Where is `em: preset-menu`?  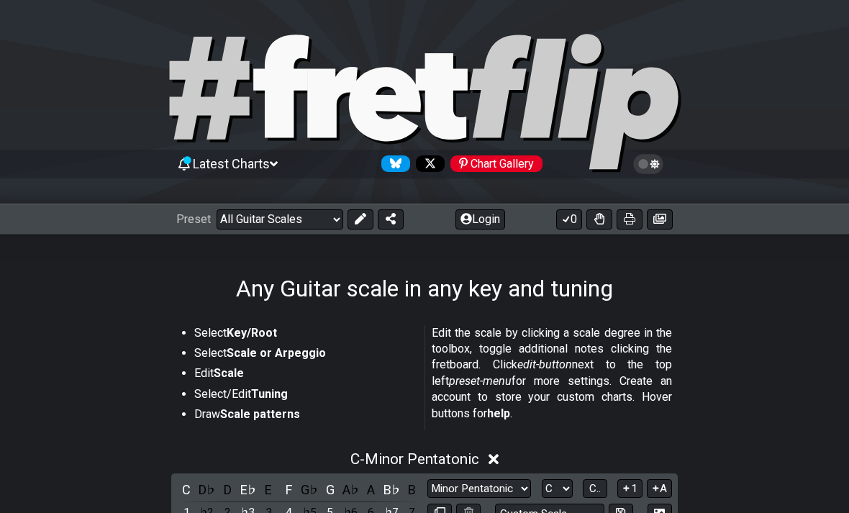 em: preset-menu is located at coordinates (480, 381).